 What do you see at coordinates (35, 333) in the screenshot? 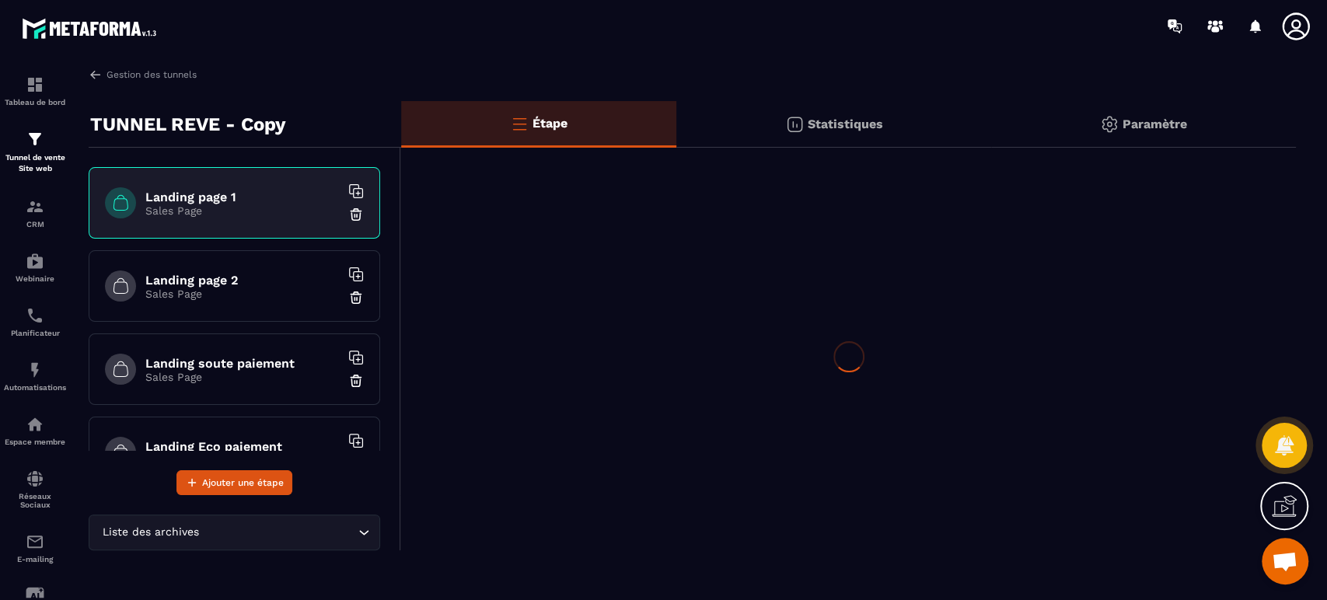
I see `p: Planificateur` at bounding box center [35, 333].